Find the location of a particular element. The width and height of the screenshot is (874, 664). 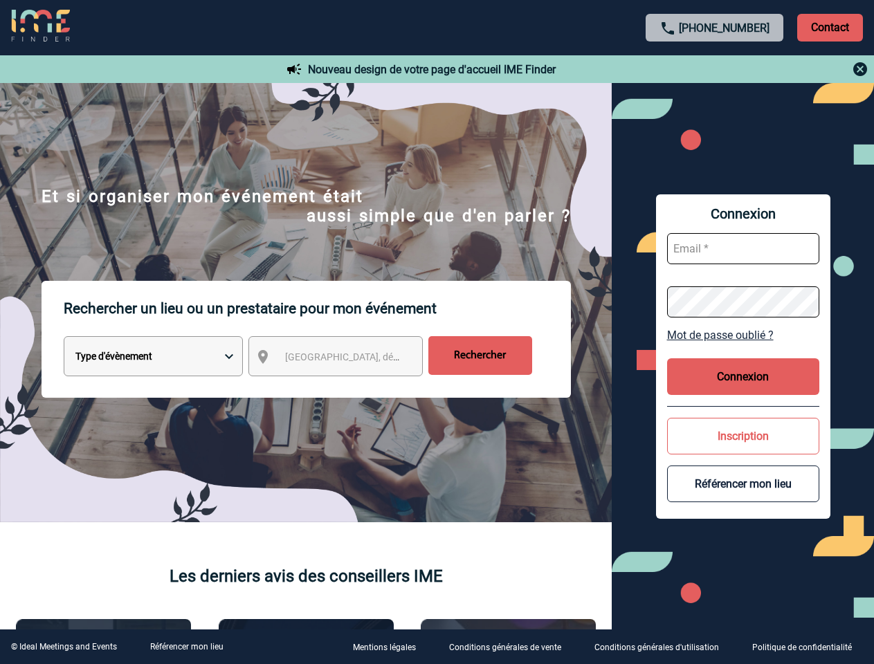

a: Mentions légales is located at coordinates (390, 647).